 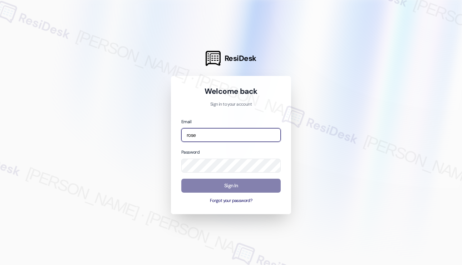 I want to click on button: Sign In, so click(x=231, y=185).